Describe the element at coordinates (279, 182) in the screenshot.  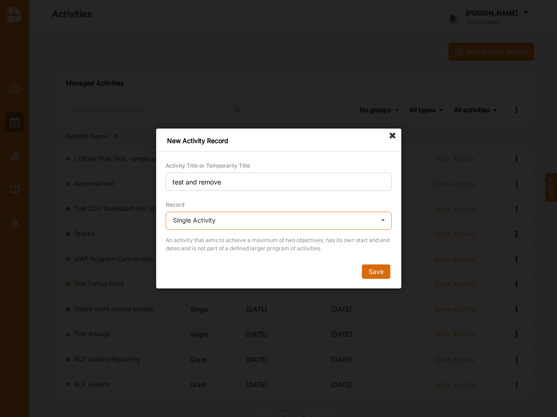
I see `input: Title` at that location.